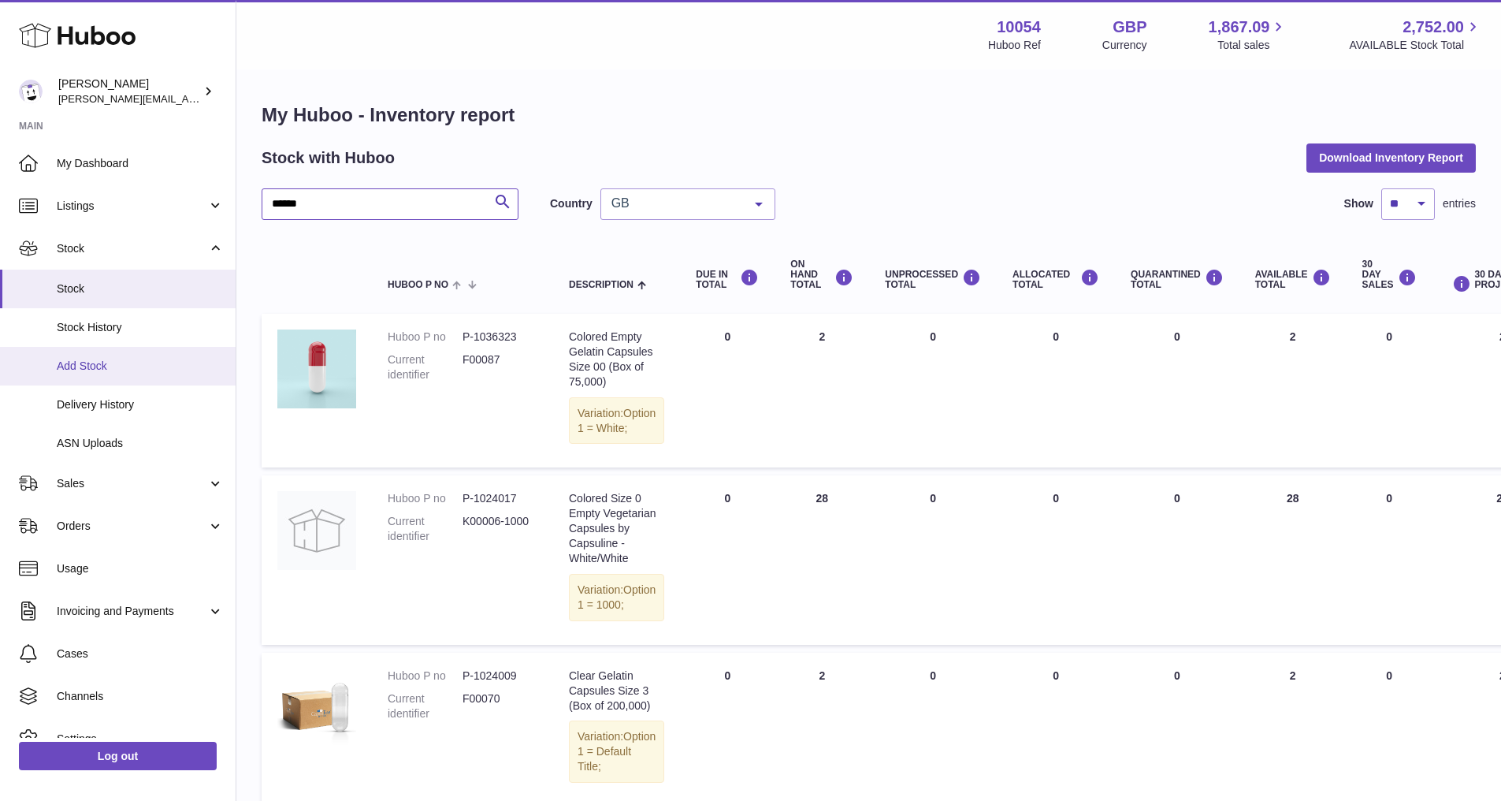 The width and height of the screenshot is (1501, 801). I want to click on dd: F00087, so click(500, 367).